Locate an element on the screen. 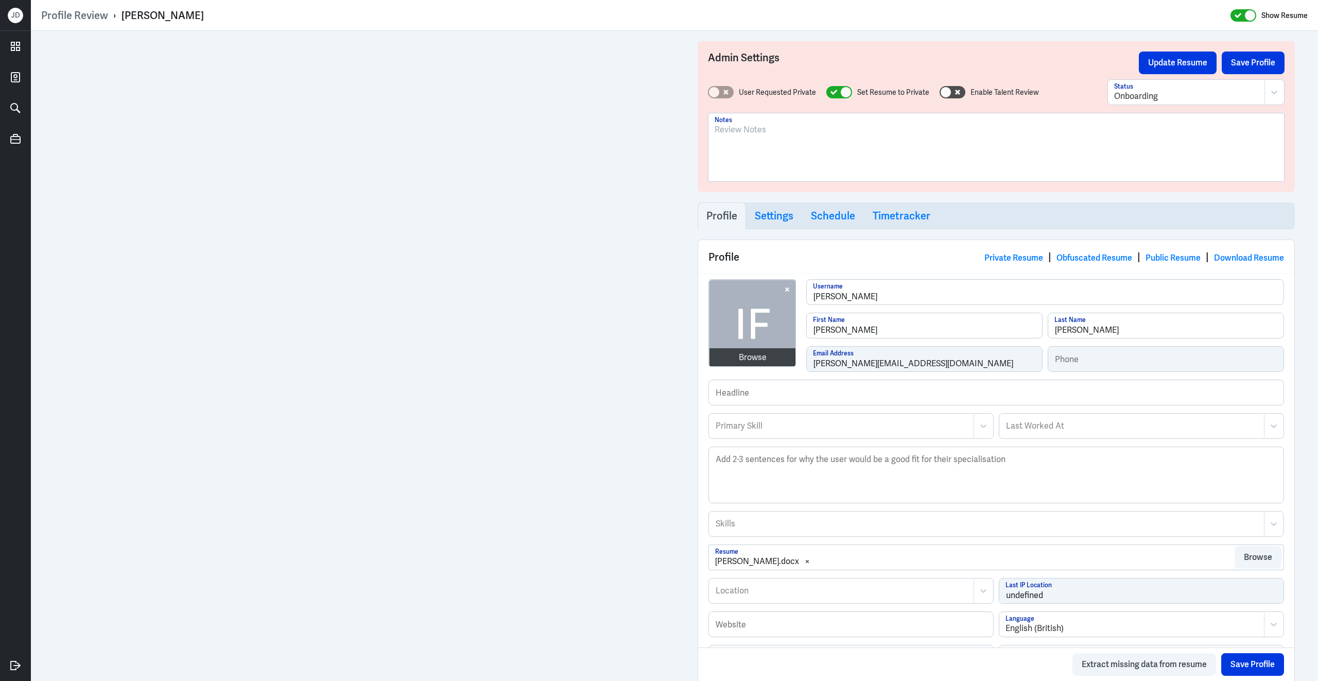 Image resolution: width=1318 pixels, height=681 pixels. a: Download Resume is located at coordinates (1249, 257).